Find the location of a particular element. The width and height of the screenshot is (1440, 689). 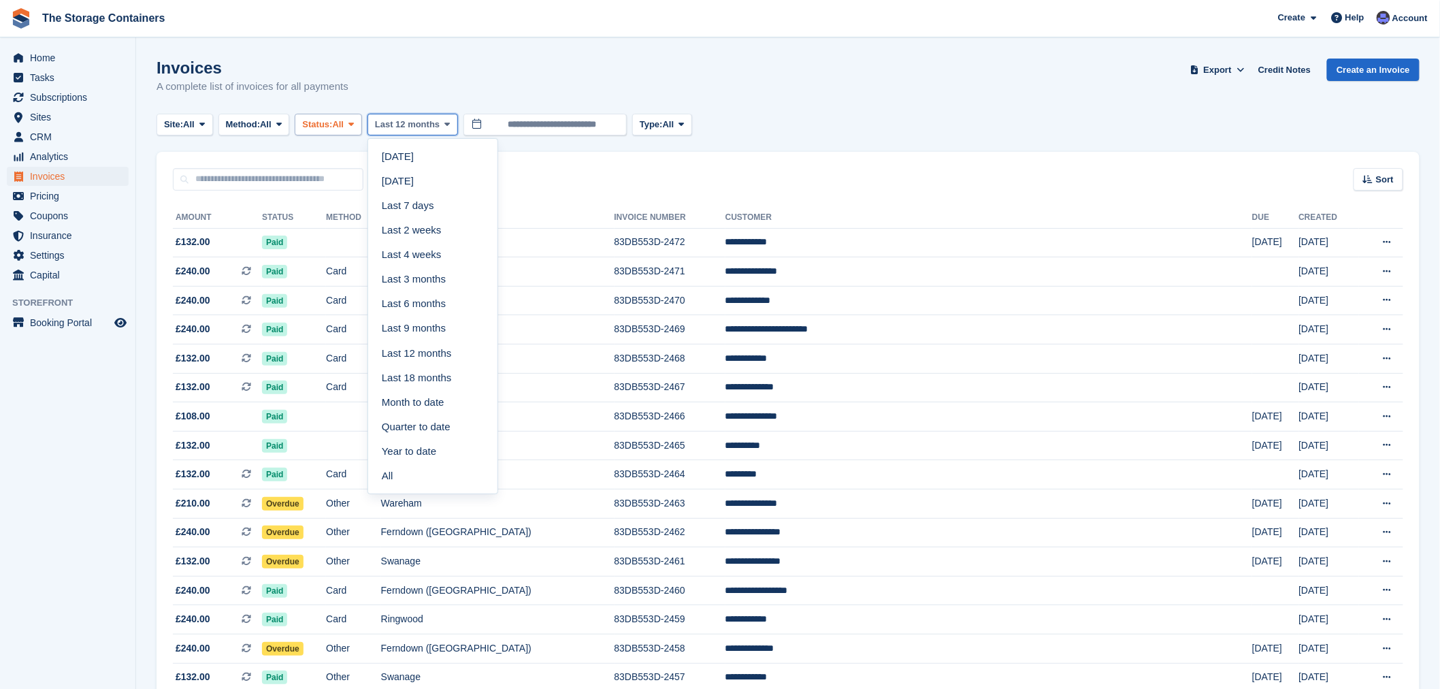

a: The Storage Containers is located at coordinates (103, 18).